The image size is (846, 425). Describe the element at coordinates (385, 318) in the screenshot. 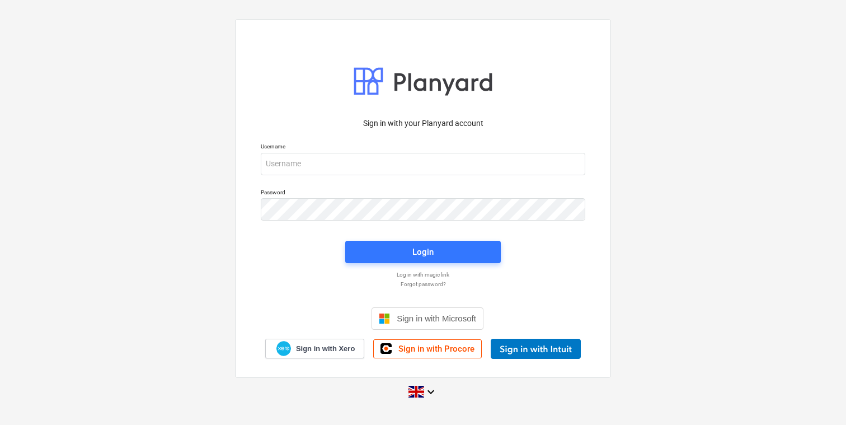

I see `img: Microsoft logo` at that location.